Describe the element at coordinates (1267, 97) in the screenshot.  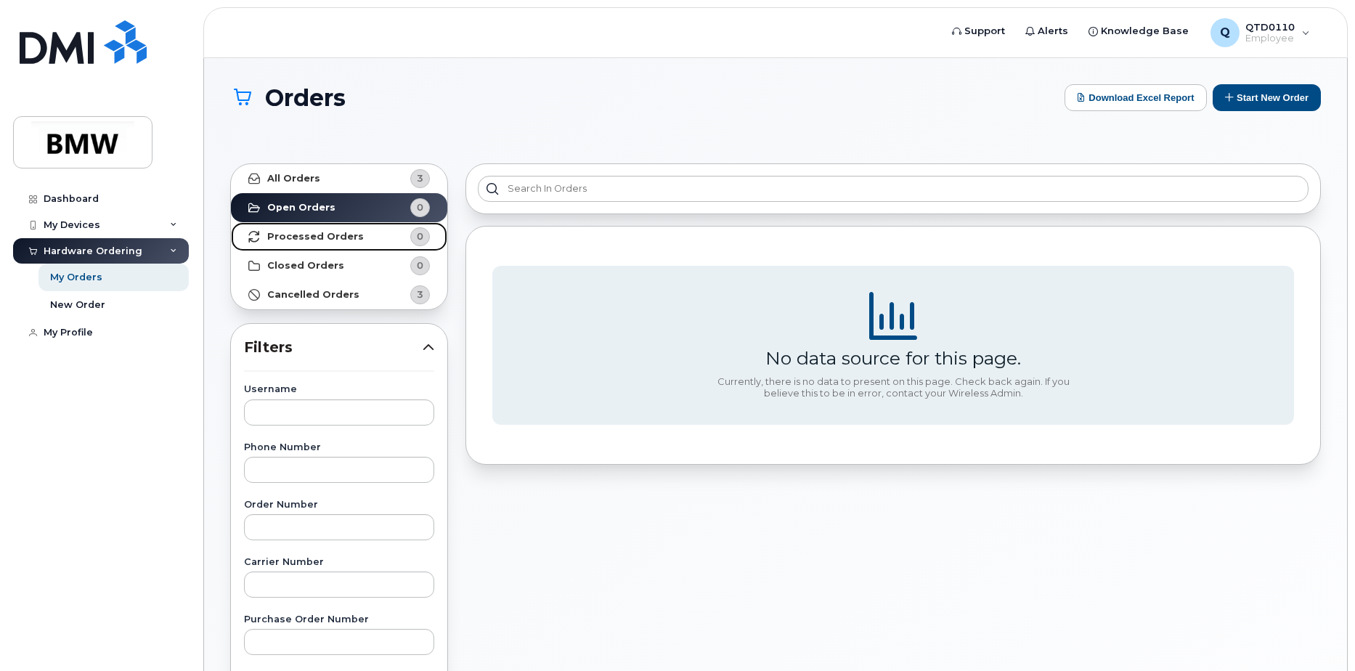
I see `a: Start New Order` at that location.